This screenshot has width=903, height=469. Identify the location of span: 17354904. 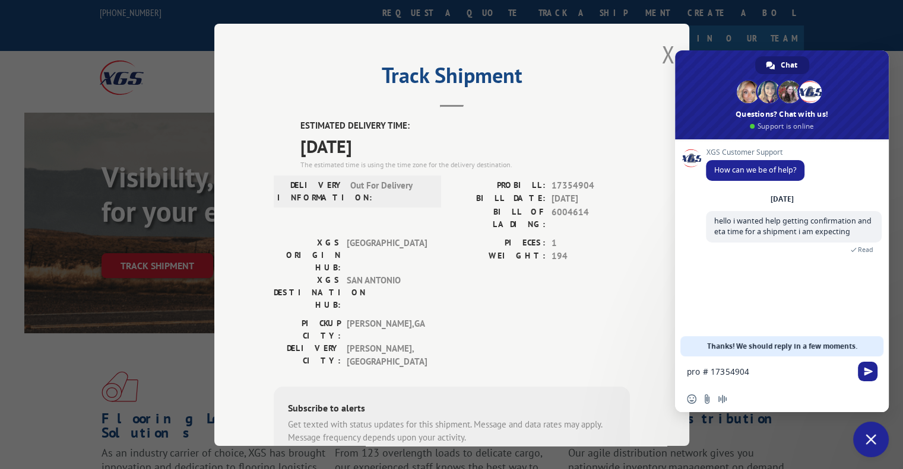
(590, 185).